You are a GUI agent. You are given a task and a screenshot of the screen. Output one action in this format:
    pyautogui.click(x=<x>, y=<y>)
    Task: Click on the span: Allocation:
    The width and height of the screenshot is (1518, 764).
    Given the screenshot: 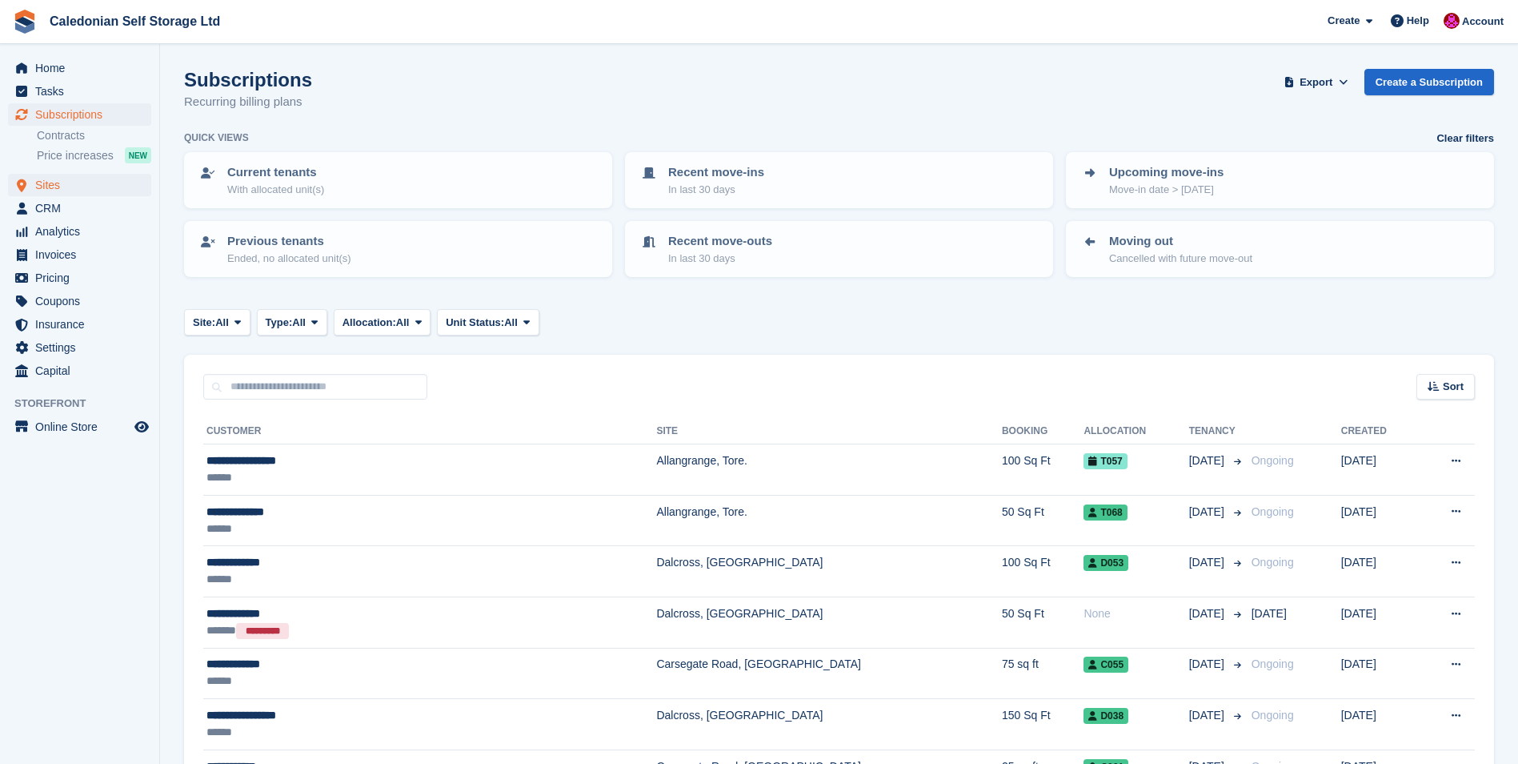 What is the action you would take?
    pyautogui.click(x=369, y=323)
    